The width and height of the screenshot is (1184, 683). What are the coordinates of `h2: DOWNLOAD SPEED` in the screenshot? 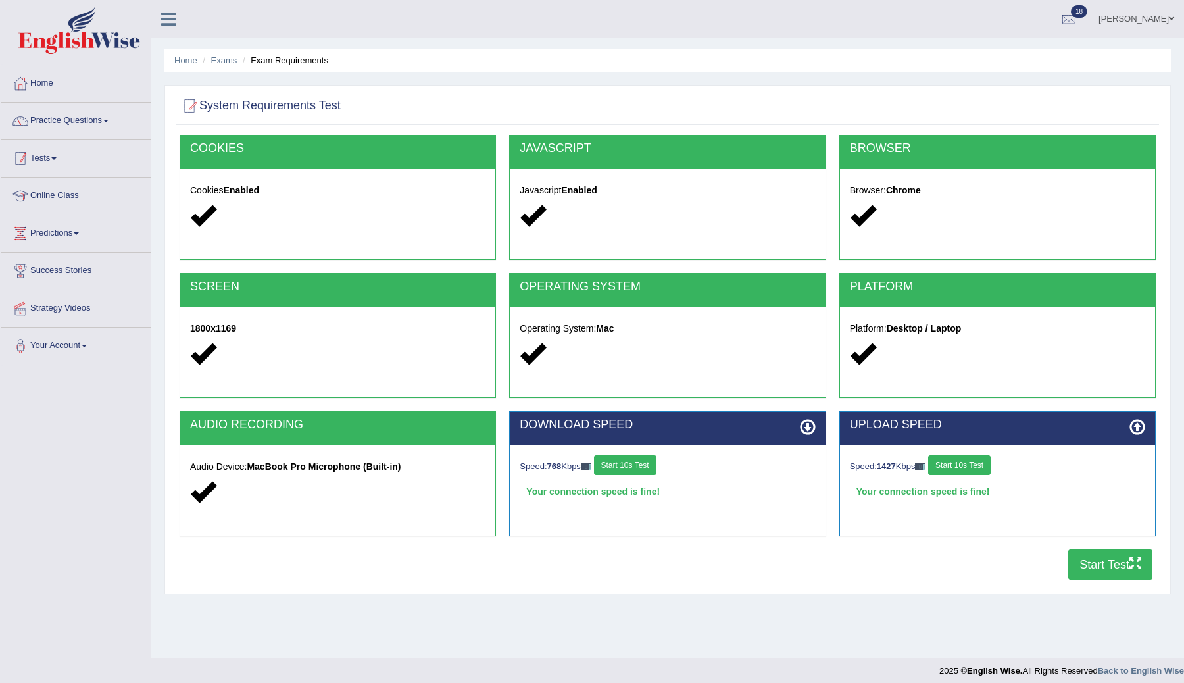 It's located at (667, 425).